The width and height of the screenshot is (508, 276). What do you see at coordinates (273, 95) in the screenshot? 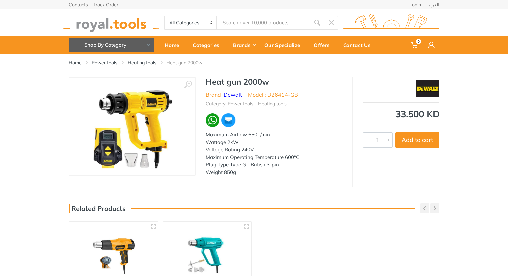
I see `li: Model : D26414-GB` at bounding box center [273, 95].